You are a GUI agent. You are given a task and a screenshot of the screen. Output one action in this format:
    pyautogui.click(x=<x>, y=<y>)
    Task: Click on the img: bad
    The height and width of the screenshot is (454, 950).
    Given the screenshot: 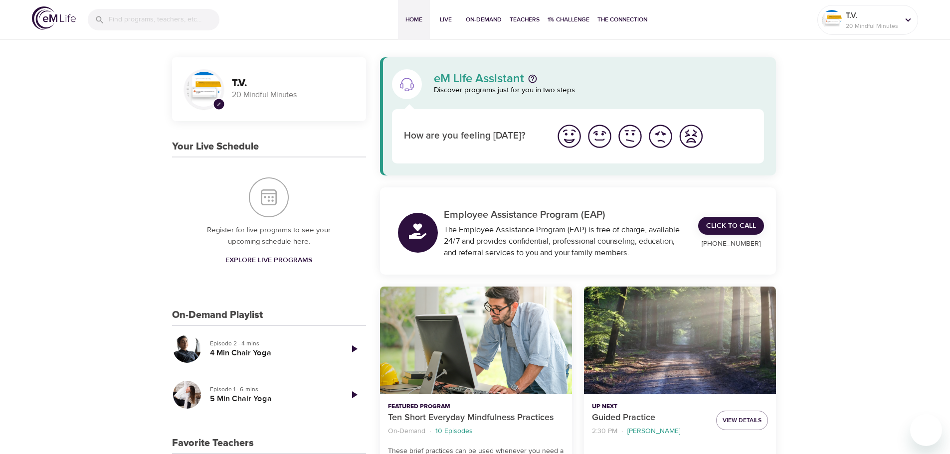 What is the action you would take?
    pyautogui.click(x=660, y=136)
    